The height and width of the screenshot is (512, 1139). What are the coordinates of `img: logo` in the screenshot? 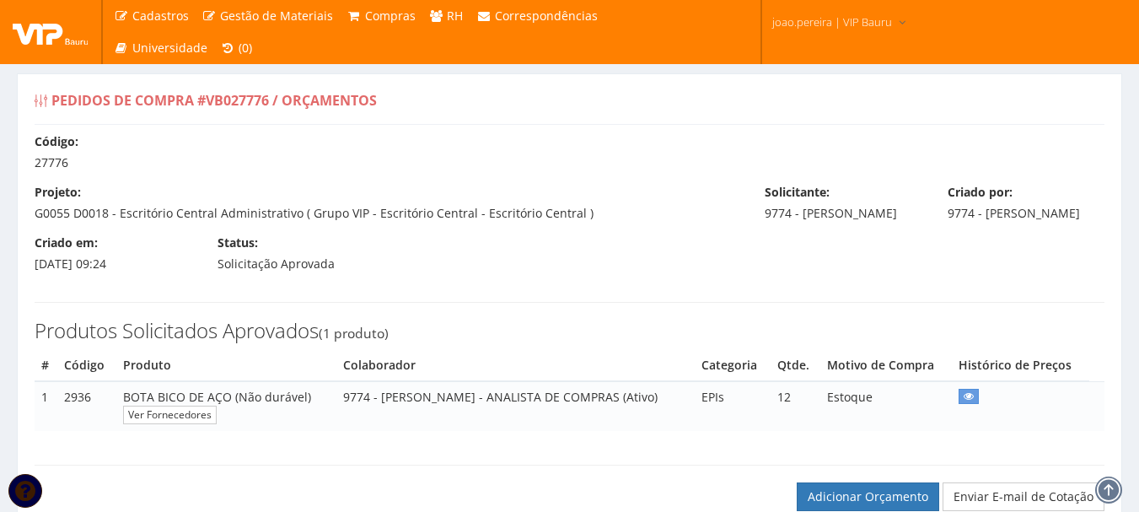 It's located at (51, 32).